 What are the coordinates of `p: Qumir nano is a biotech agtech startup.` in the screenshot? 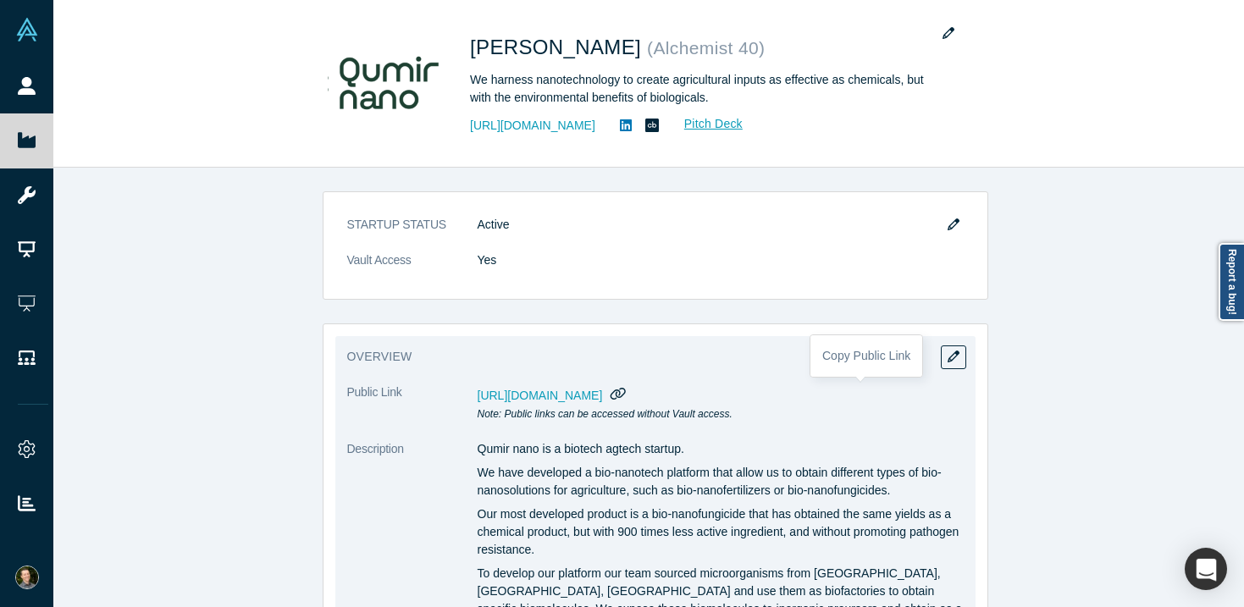 It's located at (720, 449).